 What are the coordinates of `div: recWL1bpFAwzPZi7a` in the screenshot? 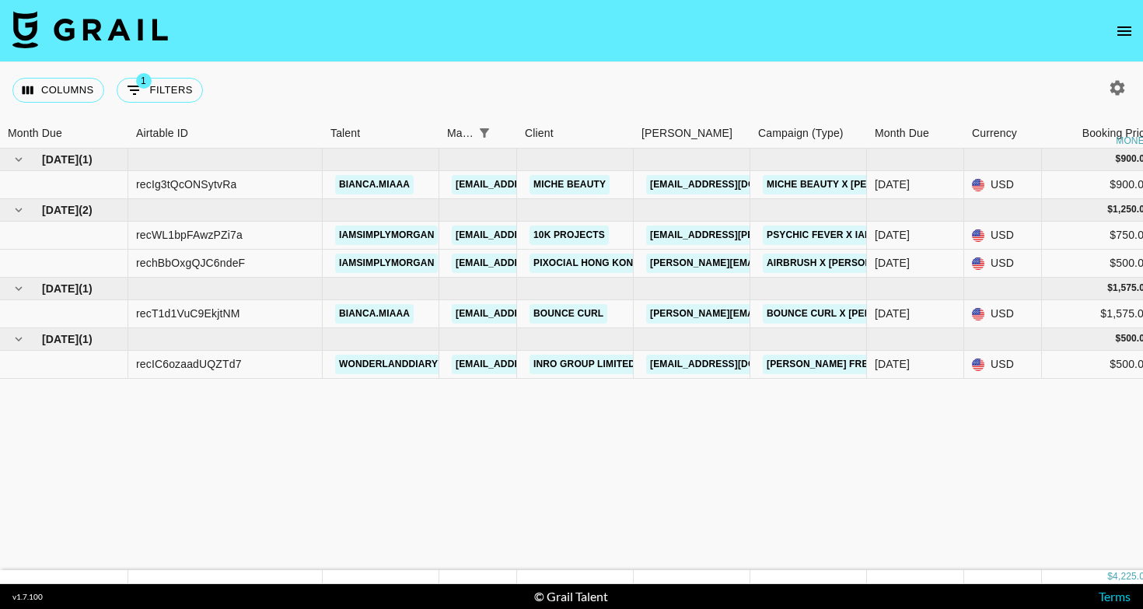 It's located at (189, 235).